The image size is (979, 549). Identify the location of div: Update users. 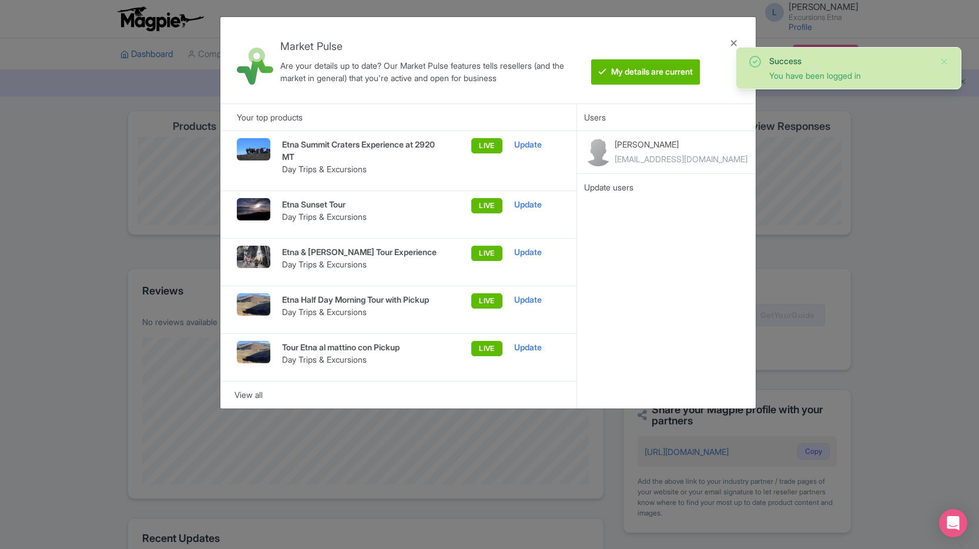
(666, 187).